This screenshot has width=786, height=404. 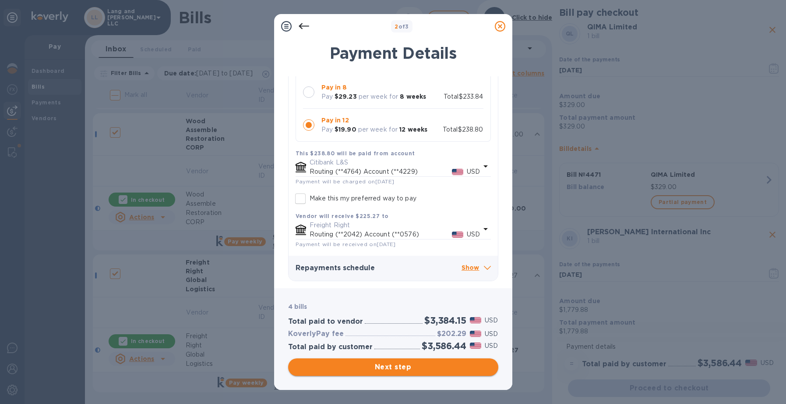 I want to click on h3: KoverlyPay fee, so click(x=316, y=333).